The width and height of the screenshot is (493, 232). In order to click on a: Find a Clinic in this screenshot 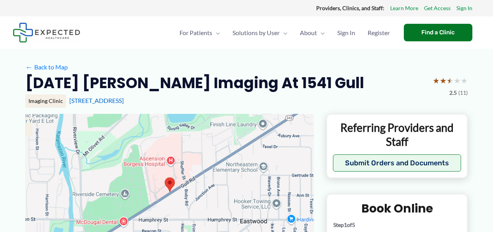, I will do `click(438, 32)`.